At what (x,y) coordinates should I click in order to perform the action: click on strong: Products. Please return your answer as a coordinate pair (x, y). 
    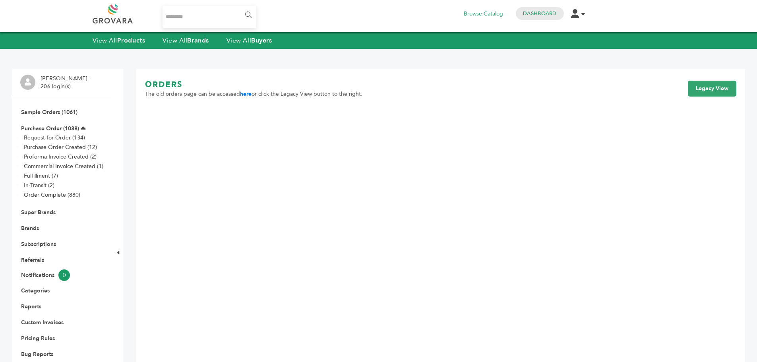
    Looking at the image, I should click on (131, 41).